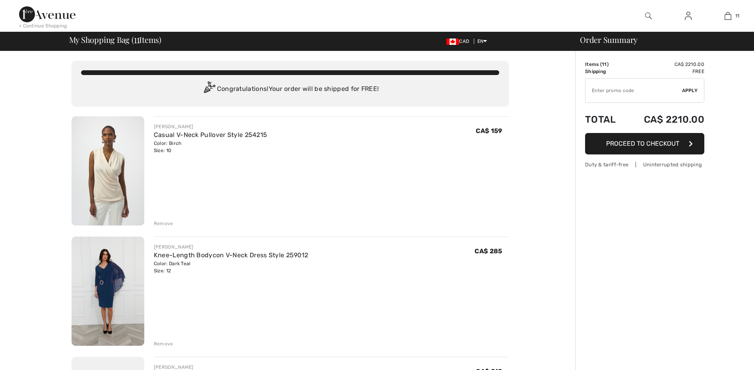  Describe the element at coordinates (645, 144) in the screenshot. I see `button: Proceed to Checkout` at that location.